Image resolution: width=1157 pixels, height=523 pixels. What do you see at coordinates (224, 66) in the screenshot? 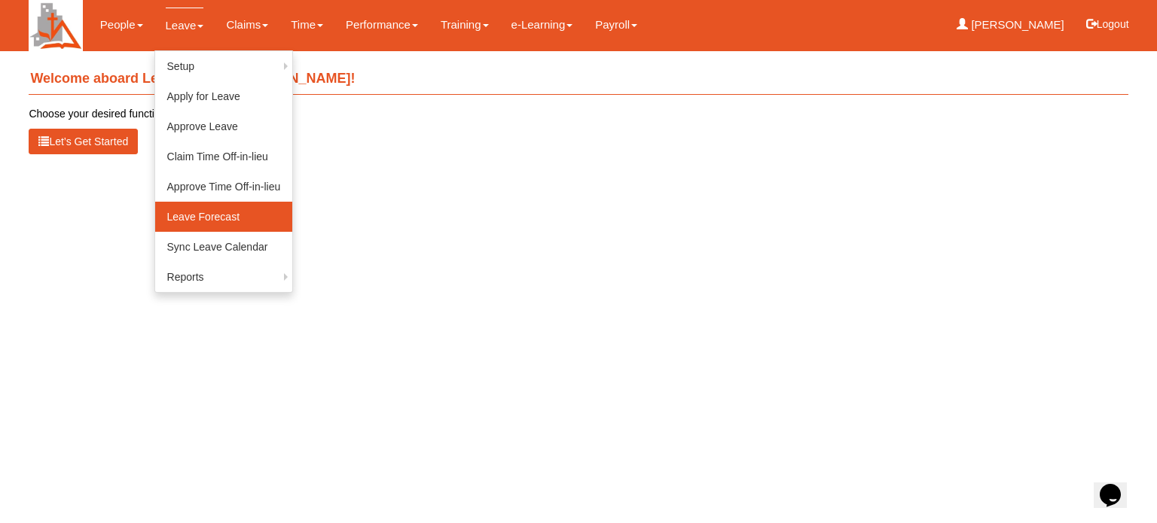
I see `a: Setup` at bounding box center [224, 66].